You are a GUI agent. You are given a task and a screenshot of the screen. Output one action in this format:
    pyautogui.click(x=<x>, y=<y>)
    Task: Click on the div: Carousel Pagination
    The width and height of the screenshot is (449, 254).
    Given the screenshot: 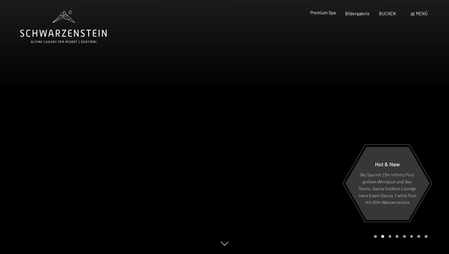 What is the action you would take?
    pyautogui.click(x=400, y=237)
    